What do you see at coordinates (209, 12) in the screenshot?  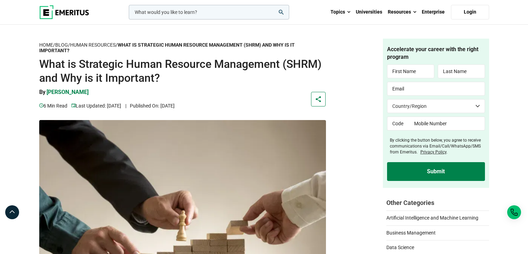 I see `input: woocommerce-product-search-field-0` at bounding box center [209, 12].